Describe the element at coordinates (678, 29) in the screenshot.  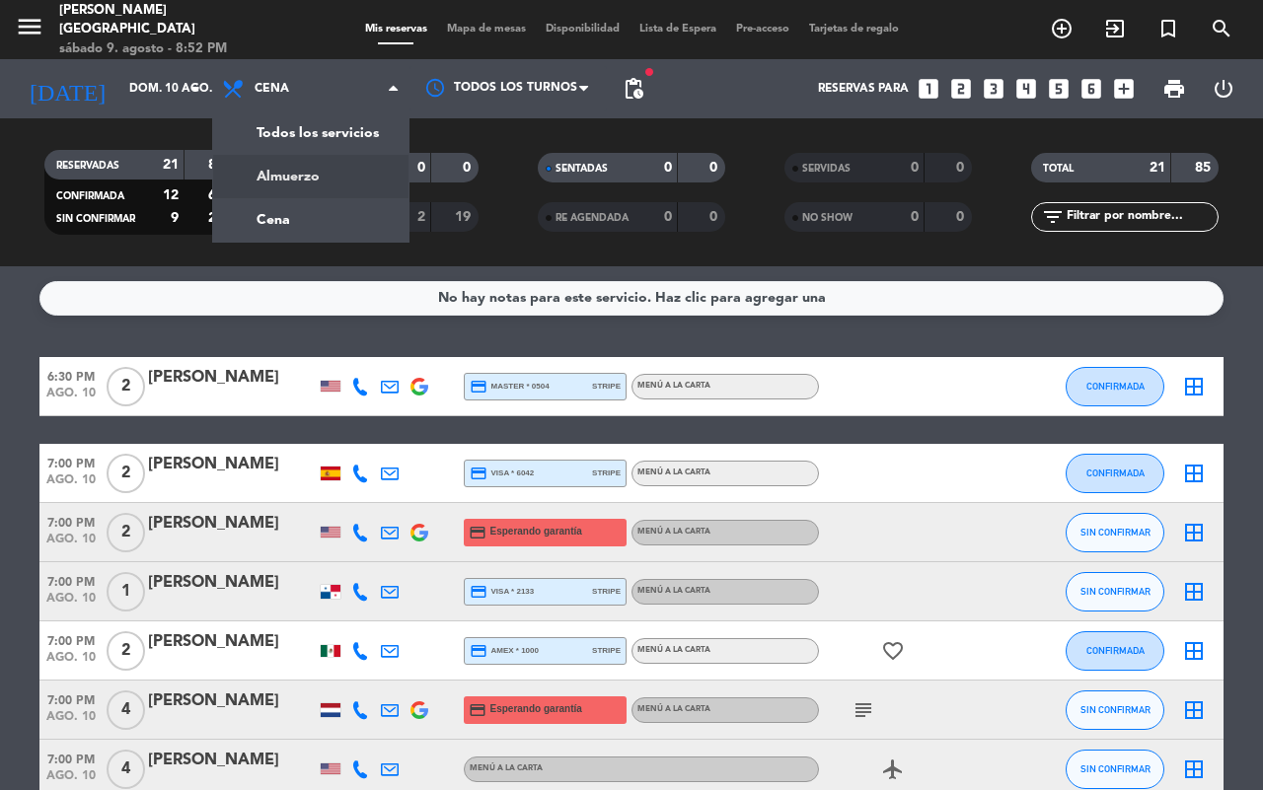
I see `span: Lista de Espera` at that location.